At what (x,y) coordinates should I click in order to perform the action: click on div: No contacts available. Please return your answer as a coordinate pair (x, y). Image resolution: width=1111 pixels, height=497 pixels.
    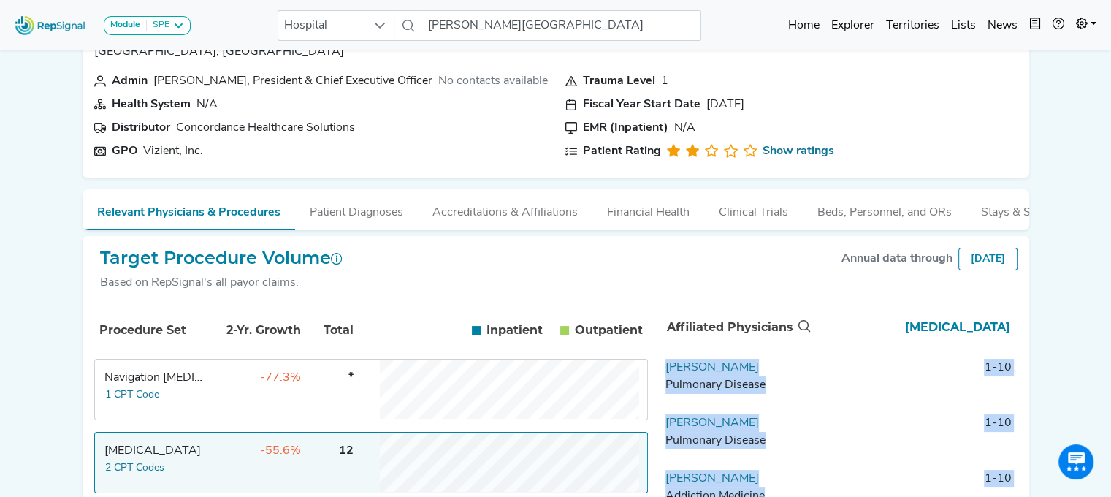
    Looking at the image, I should click on (493, 81).